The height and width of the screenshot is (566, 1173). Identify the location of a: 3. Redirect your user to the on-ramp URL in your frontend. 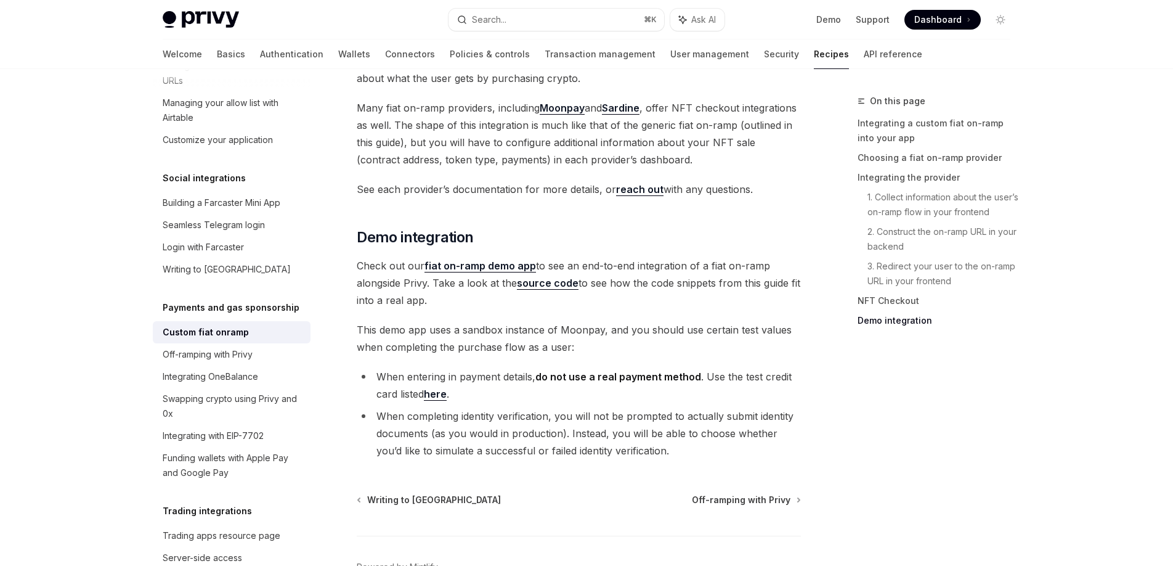
(944, 274).